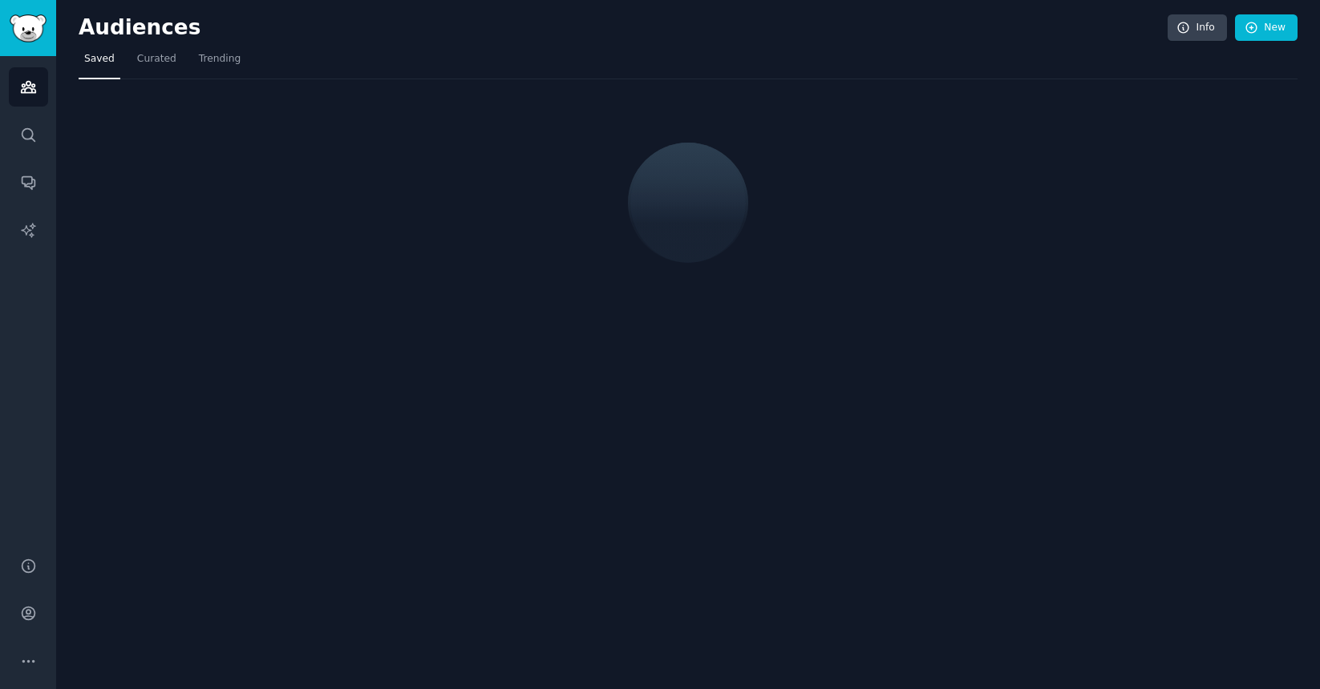  Describe the element at coordinates (99, 63) in the screenshot. I see `a: Saved` at that location.